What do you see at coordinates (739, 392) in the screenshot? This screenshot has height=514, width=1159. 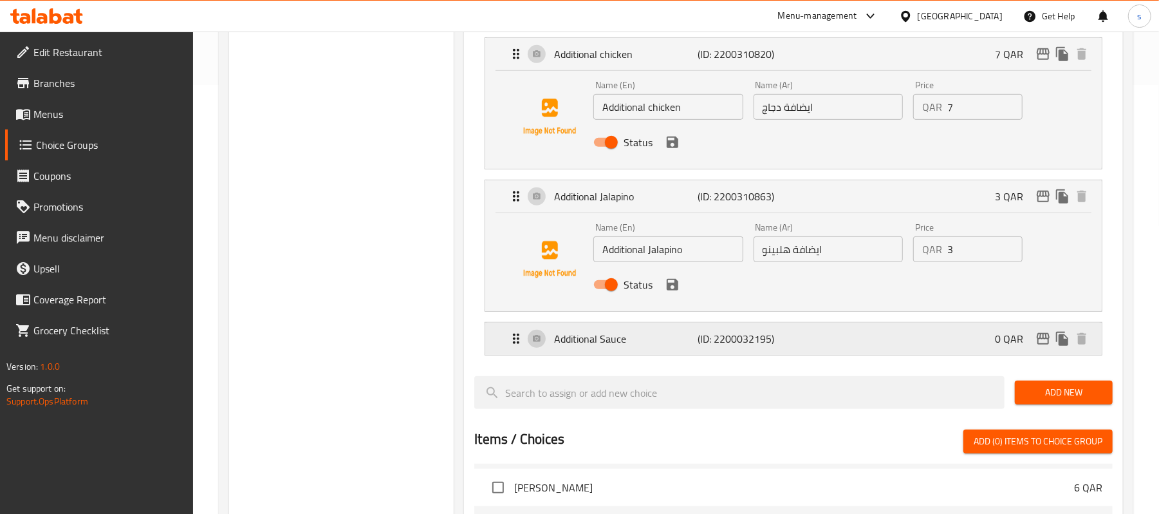 I see `input: search` at bounding box center [739, 392].